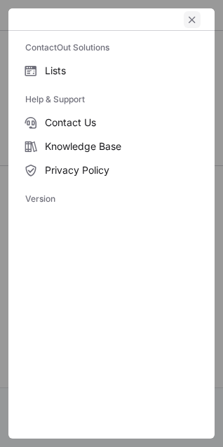  What do you see at coordinates (111, 71) in the screenshot?
I see `label: Lists` at bounding box center [111, 71].